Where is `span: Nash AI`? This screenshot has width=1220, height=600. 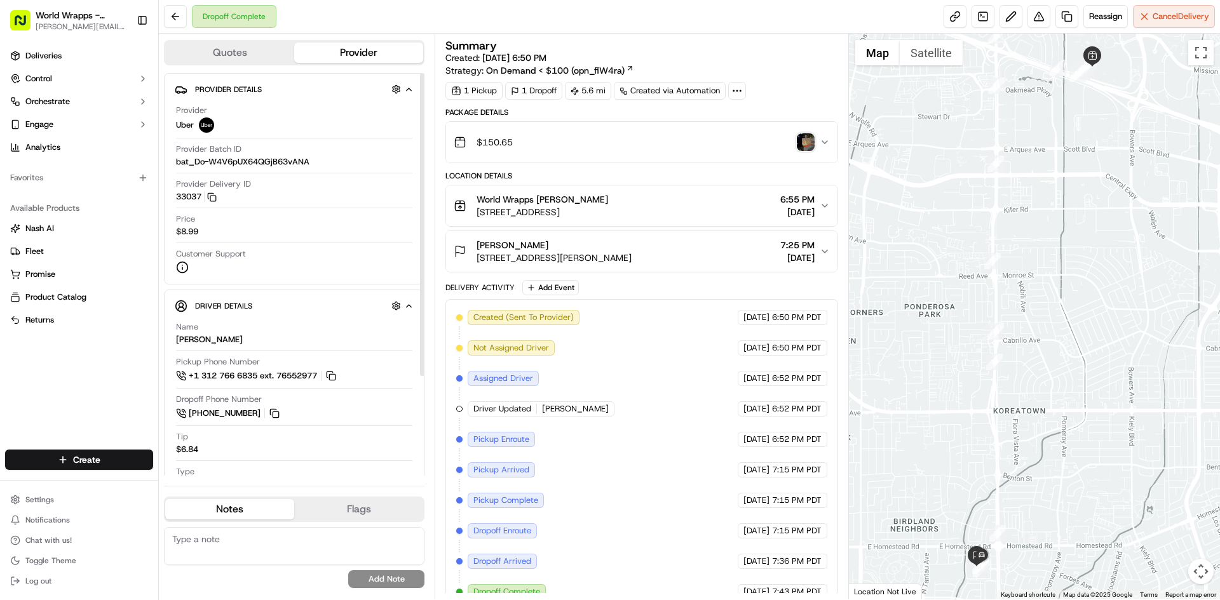
span: Nash AI is located at coordinates (39, 229).